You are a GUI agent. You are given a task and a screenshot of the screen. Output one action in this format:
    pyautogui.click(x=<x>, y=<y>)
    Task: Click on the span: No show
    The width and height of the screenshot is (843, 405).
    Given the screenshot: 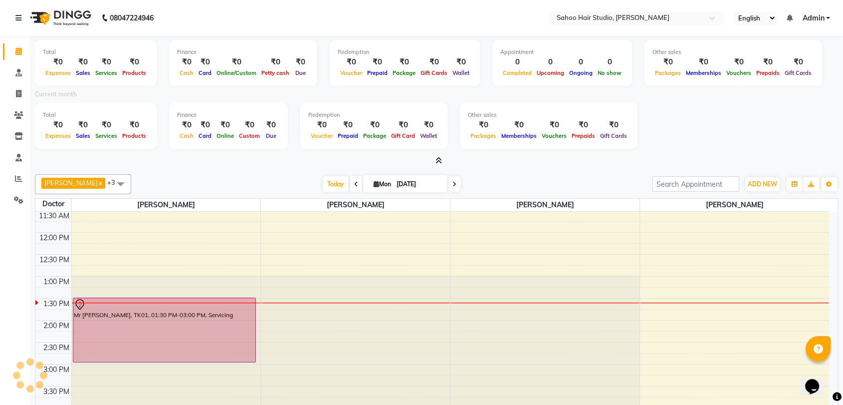 What is the action you would take?
    pyautogui.click(x=610, y=73)
    